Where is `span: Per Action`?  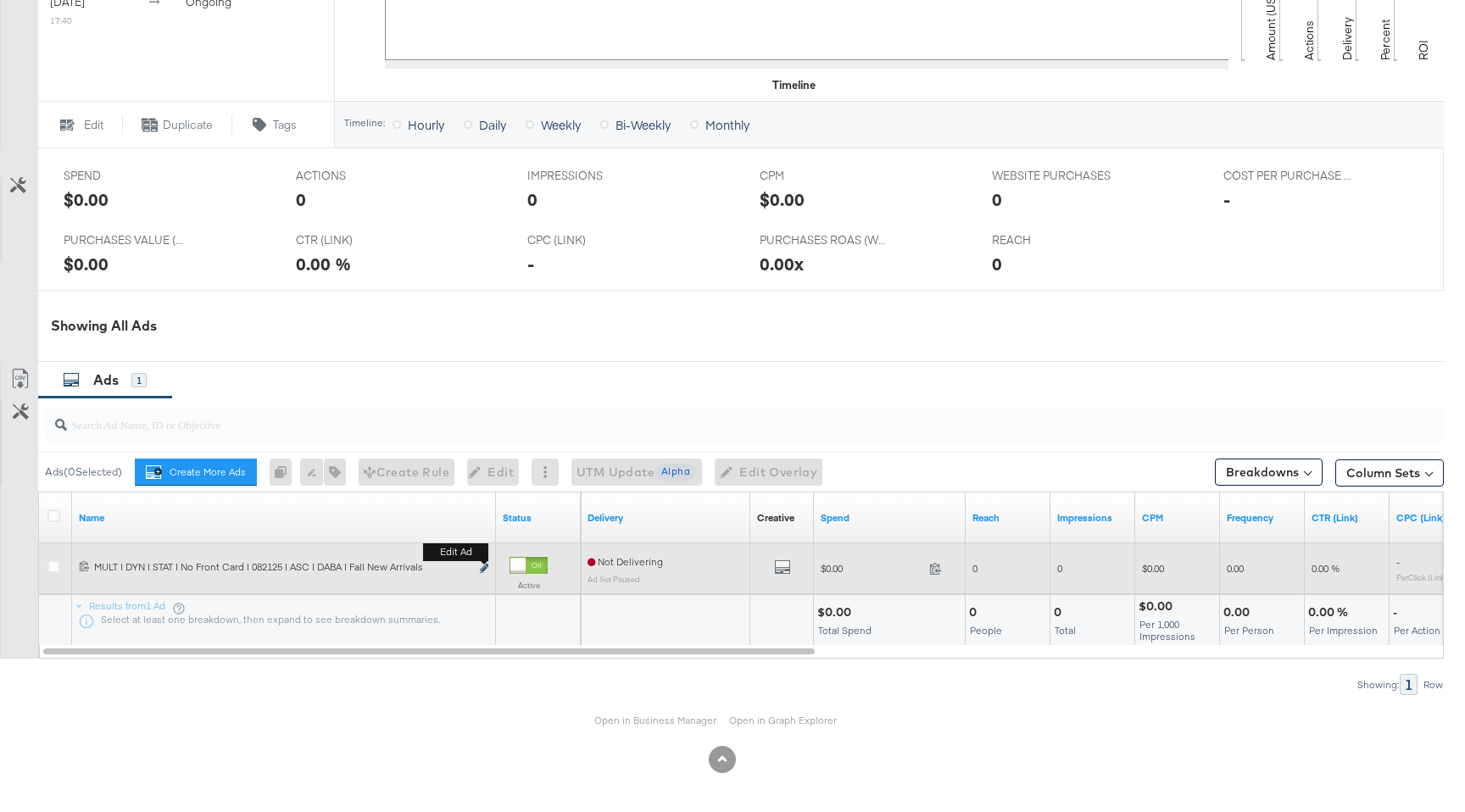
span: Per Action is located at coordinates (1416, 629).